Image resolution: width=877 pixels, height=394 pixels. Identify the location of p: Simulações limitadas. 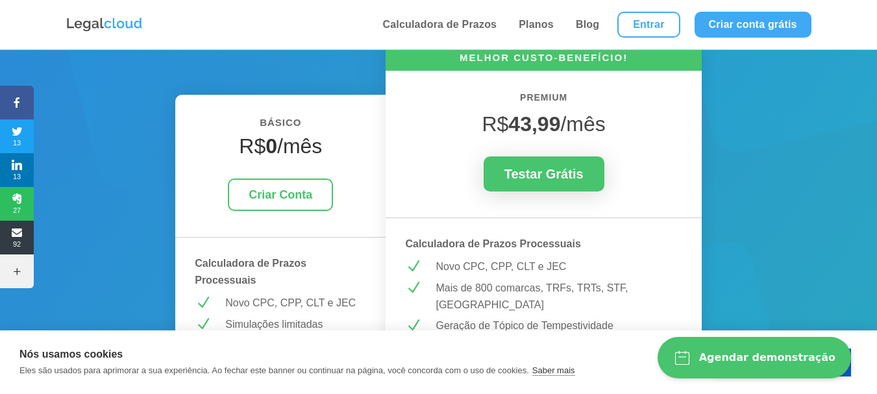
(295, 324).